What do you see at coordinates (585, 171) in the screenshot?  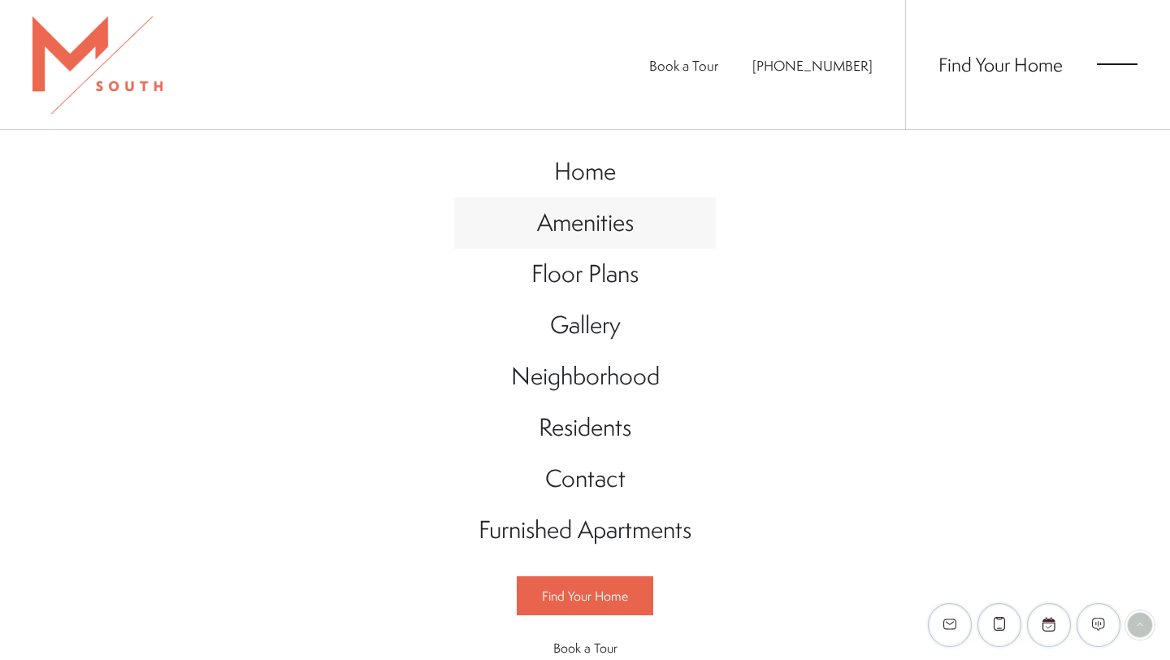 I see `span: Home` at bounding box center [585, 171].